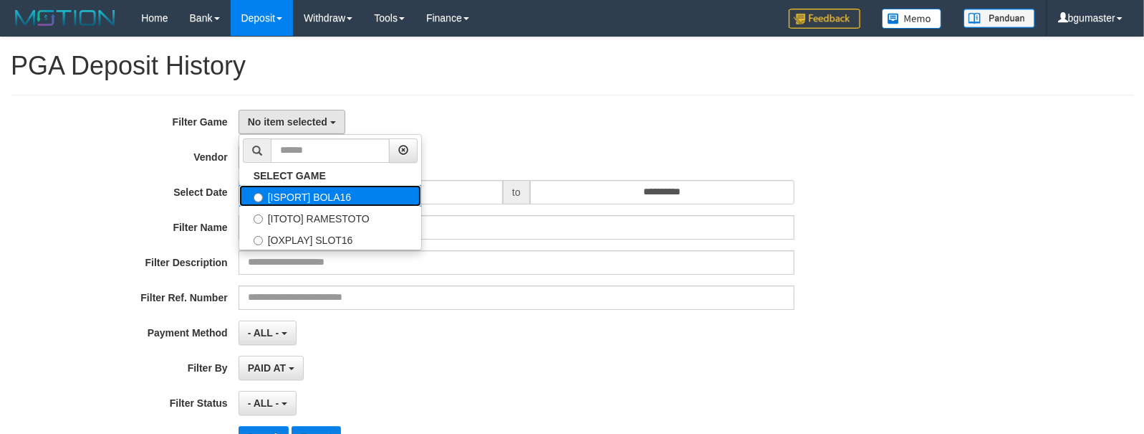 Image resolution: width=1144 pixels, height=434 pixels. I want to click on span: to, so click(517, 192).